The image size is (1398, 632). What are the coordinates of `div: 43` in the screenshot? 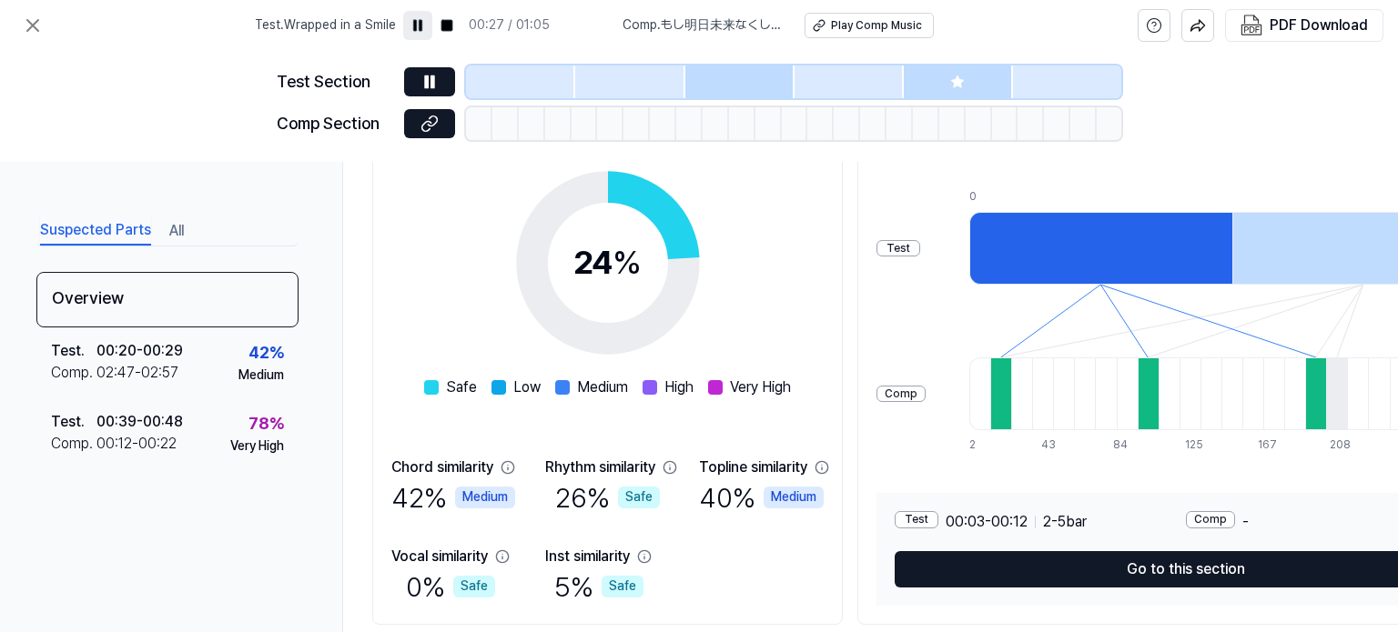 It's located at (1051, 445).